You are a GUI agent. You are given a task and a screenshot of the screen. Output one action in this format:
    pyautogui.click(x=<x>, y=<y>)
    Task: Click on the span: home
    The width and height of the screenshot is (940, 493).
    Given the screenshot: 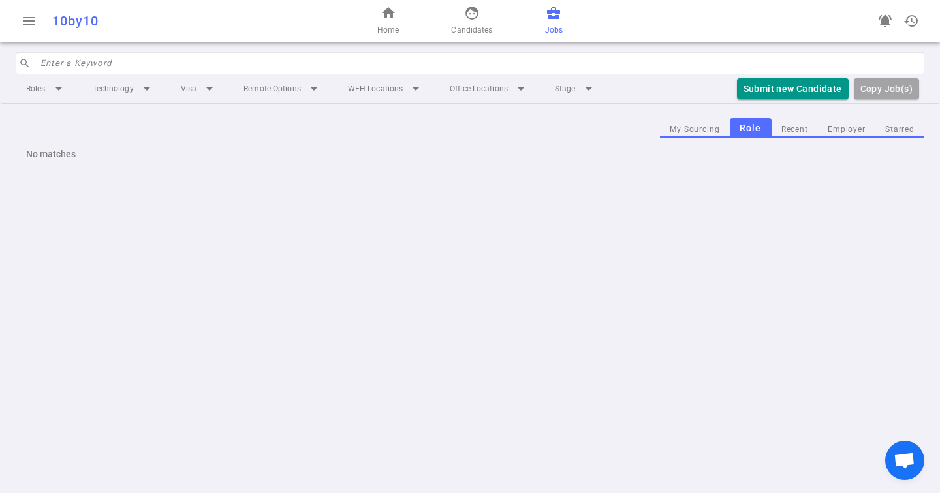 What is the action you would take?
    pyautogui.click(x=388, y=13)
    